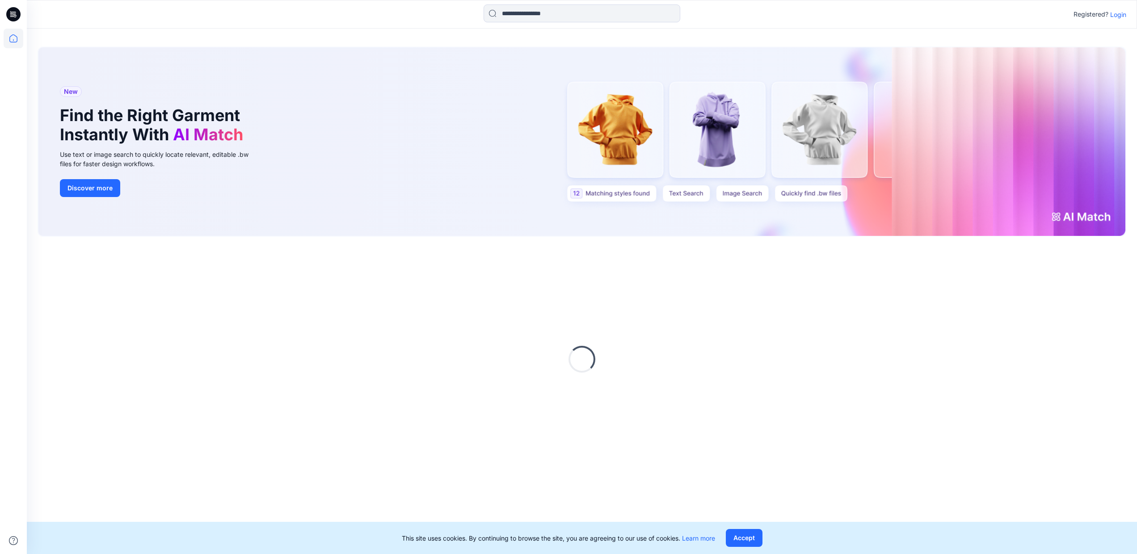 This screenshot has height=554, width=1137. What do you see at coordinates (160, 159) in the screenshot?
I see `div: Use text or image search to quickly locate relevant, editable .bw files for faster design workflows.` at bounding box center [160, 159].